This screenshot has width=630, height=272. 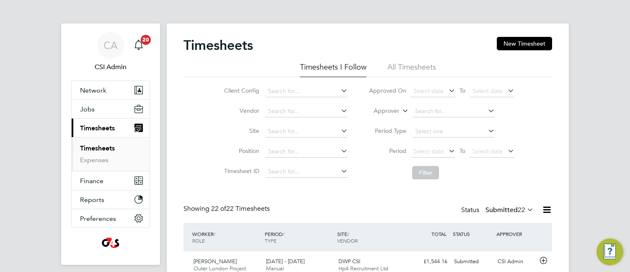 I want to click on button: Preferences, so click(x=111, y=218).